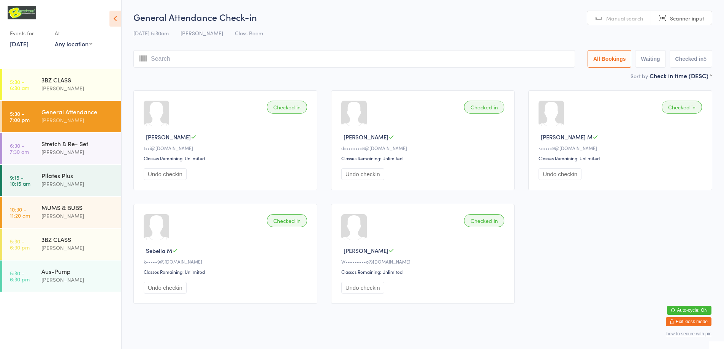  I want to click on span: Class Room, so click(249, 33).